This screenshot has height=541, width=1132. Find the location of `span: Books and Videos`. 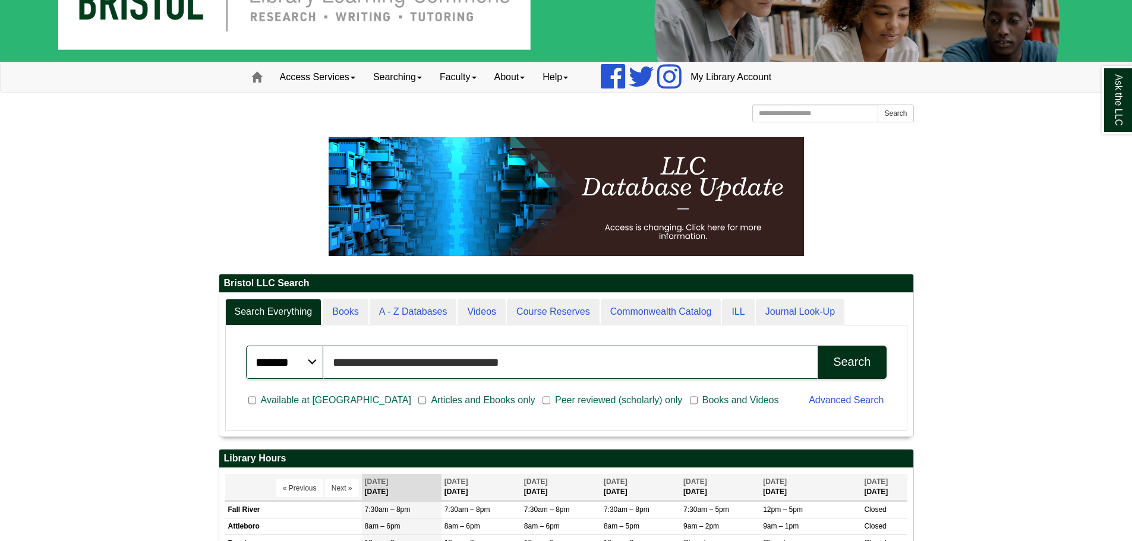

span: Books and Videos is located at coordinates (740, 400).